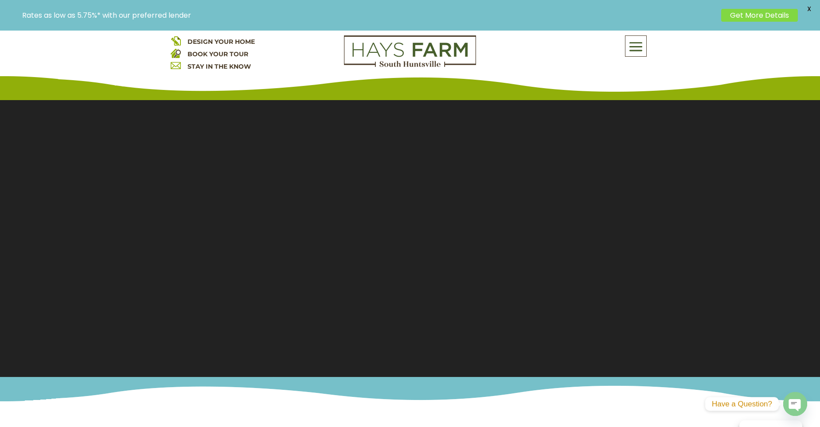 The image size is (820, 427). I want to click on img: book your home tour, so click(175, 53).